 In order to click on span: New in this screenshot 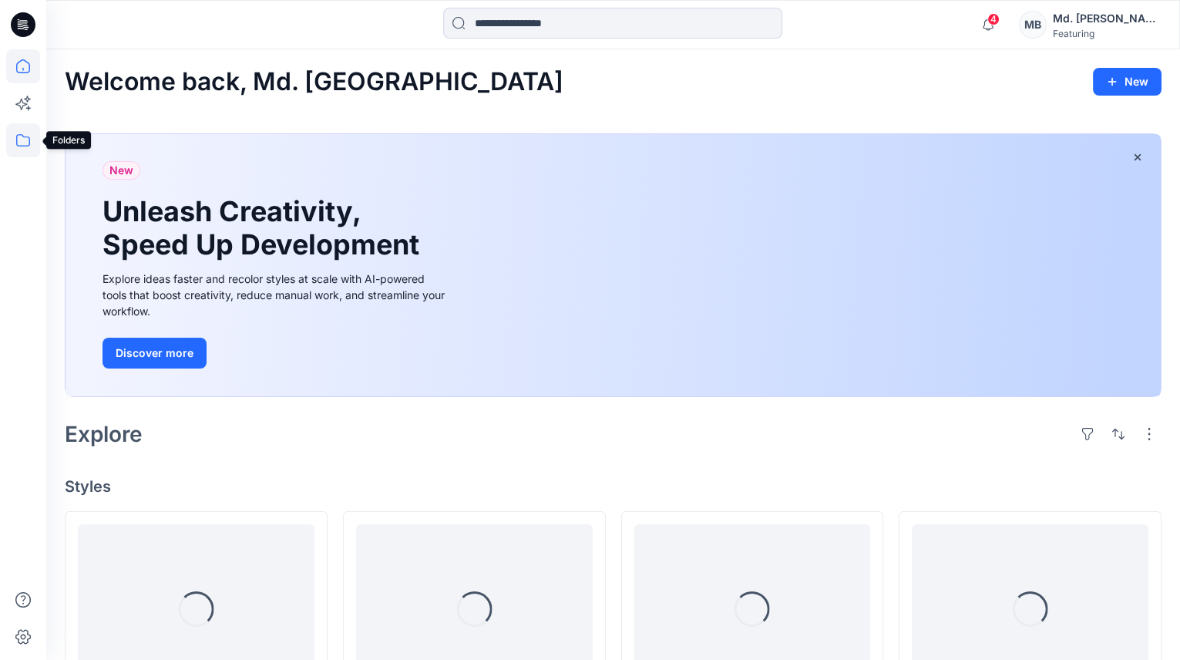, I will do `click(121, 170)`.